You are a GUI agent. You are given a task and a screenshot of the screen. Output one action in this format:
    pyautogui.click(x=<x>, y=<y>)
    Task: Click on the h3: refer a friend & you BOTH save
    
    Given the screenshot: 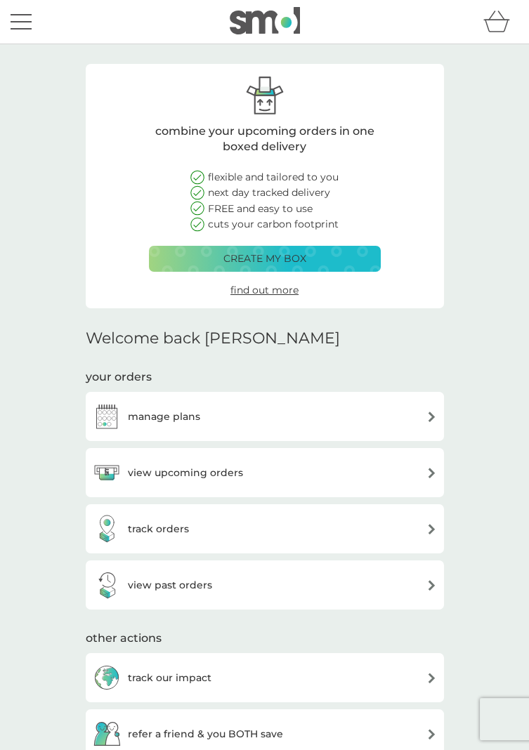 What is the action you would take?
    pyautogui.click(x=205, y=734)
    